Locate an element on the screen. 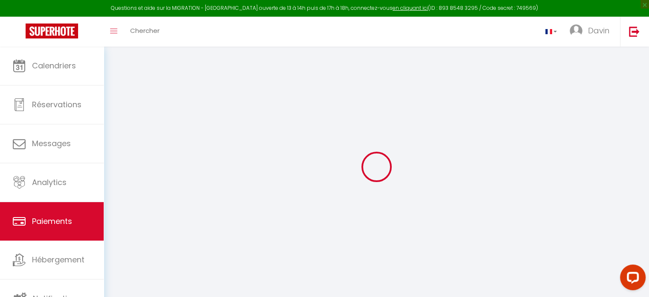 Image resolution: width=649 pixels, height=297 pixels. a: Chercher is located at coordinates (145, 32).